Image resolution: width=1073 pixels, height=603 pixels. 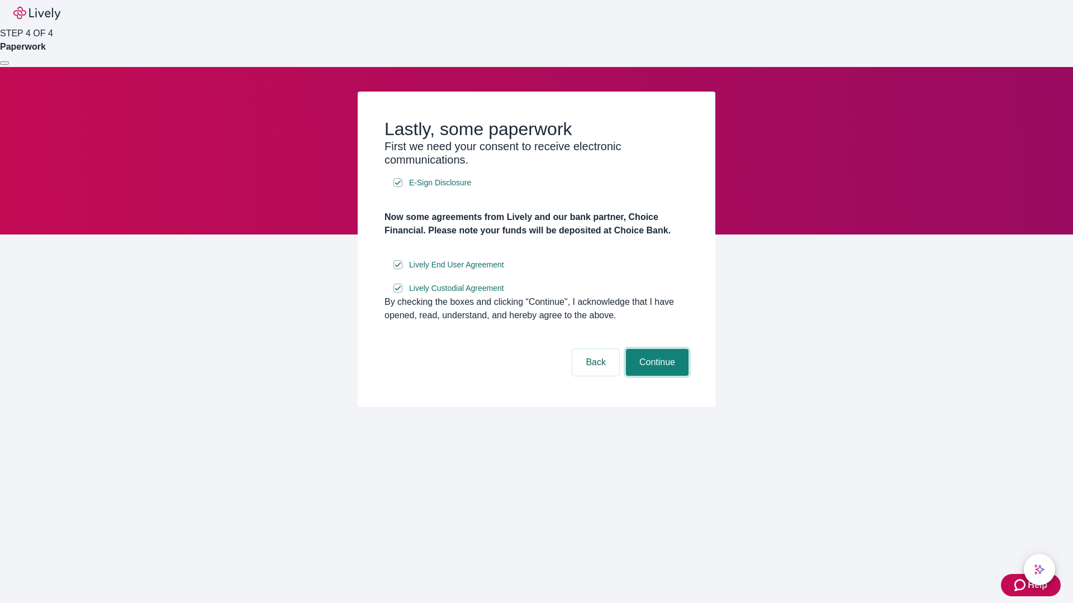 What do you see at coordinates (457, 265) in the screenshot?
I see `span: Lively End User Agreement` at bounding box center [457, 265].